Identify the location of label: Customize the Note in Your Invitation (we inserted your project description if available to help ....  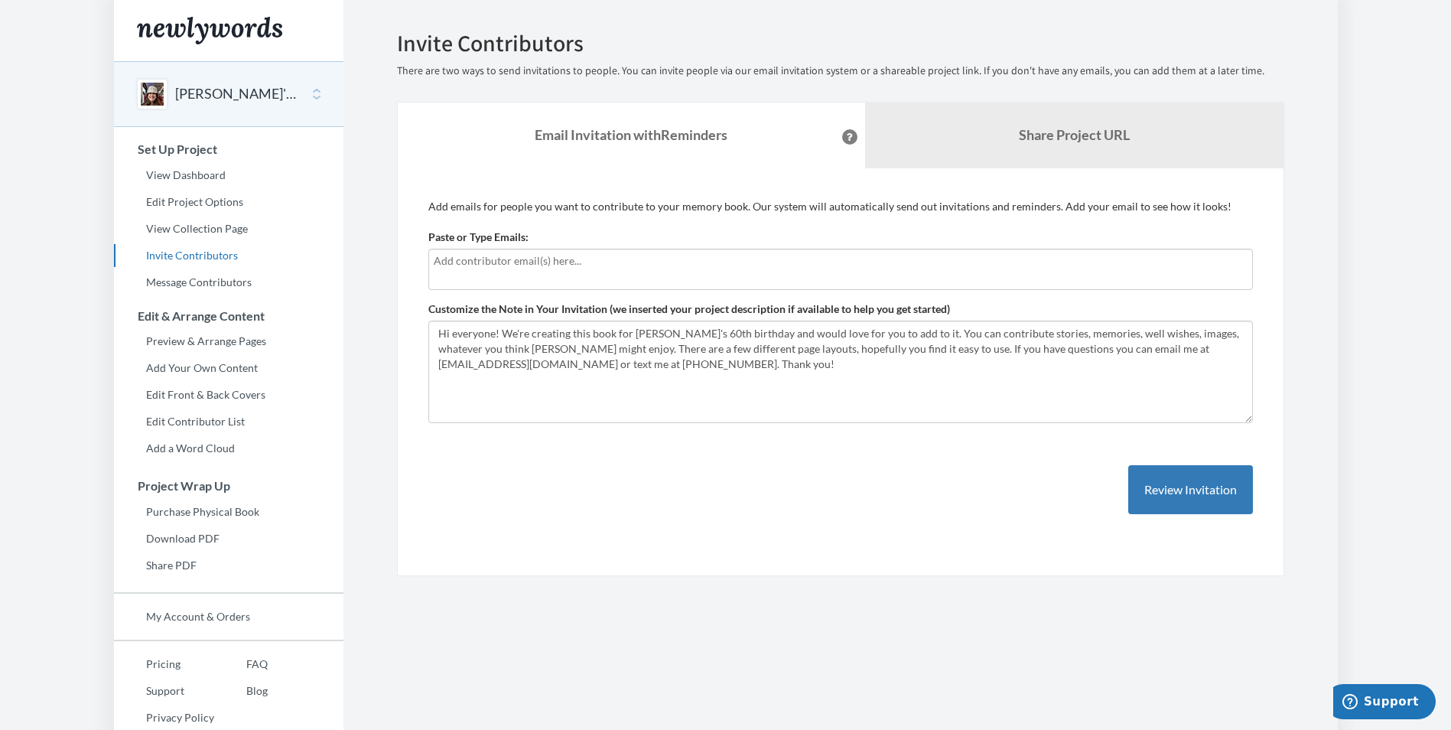
(689, 309).